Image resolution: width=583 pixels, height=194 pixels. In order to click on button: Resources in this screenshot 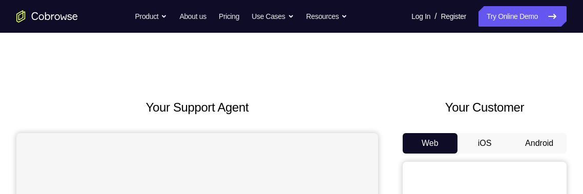, I will do `click(327, 16)`.